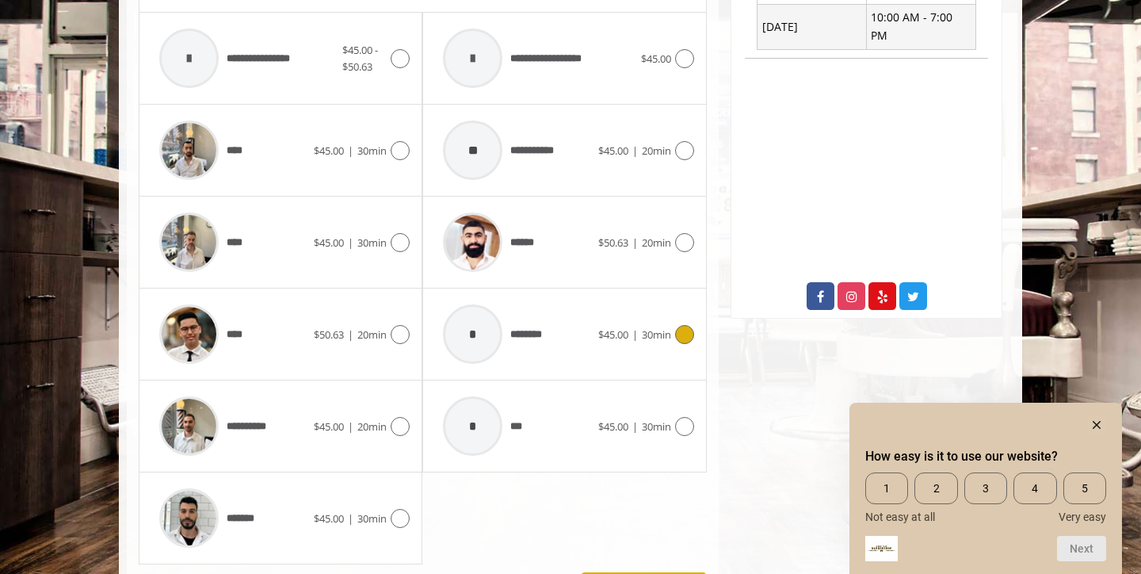 This screenshot has width=1141, height=574. I want to click on button: Next question, so click(1082, 548).